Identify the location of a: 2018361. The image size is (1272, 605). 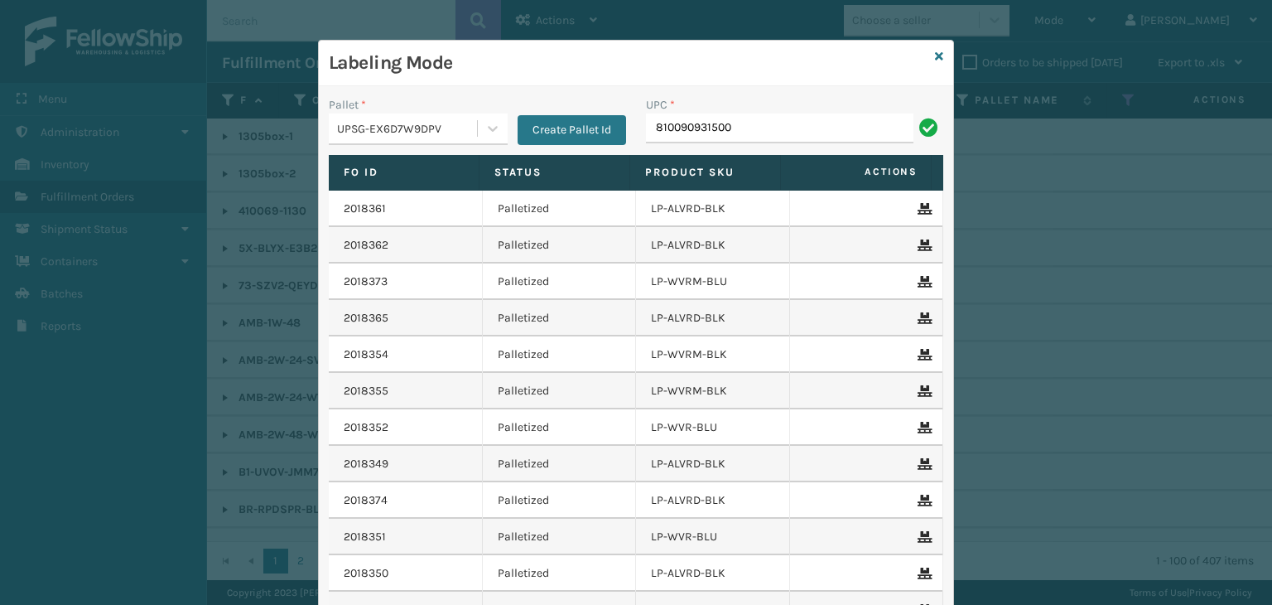
(364, 209).